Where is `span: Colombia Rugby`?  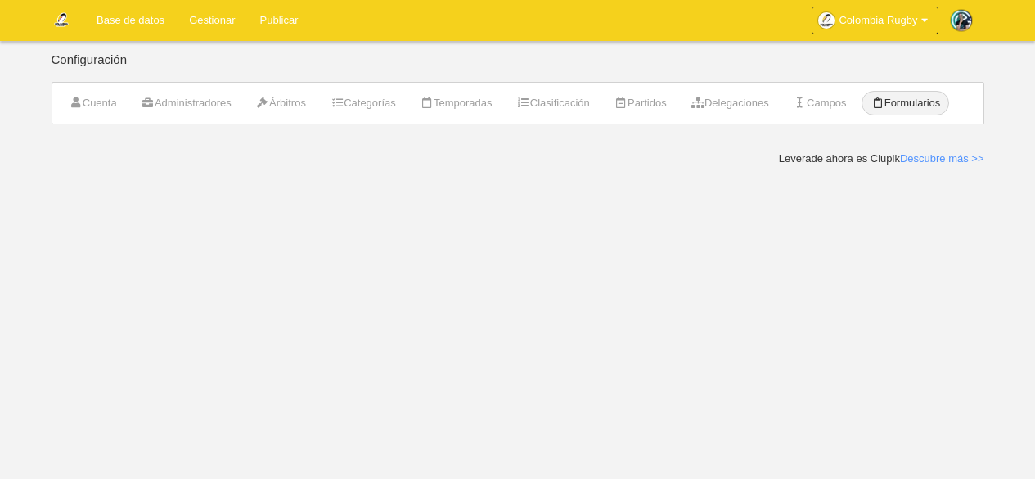
span: Colombia Rugby is located at coordinates (878, 20).